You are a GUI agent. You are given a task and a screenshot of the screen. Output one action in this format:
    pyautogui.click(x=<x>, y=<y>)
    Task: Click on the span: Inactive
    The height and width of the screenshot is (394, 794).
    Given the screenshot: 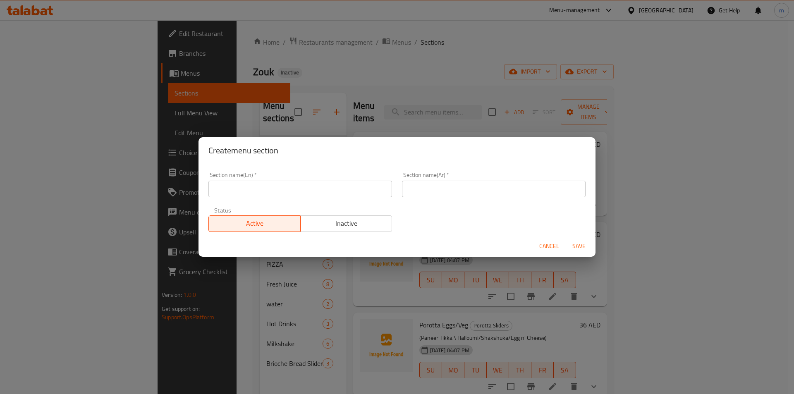 What is the action you would take?
    pyautogui.click(x=346, y=223)
    